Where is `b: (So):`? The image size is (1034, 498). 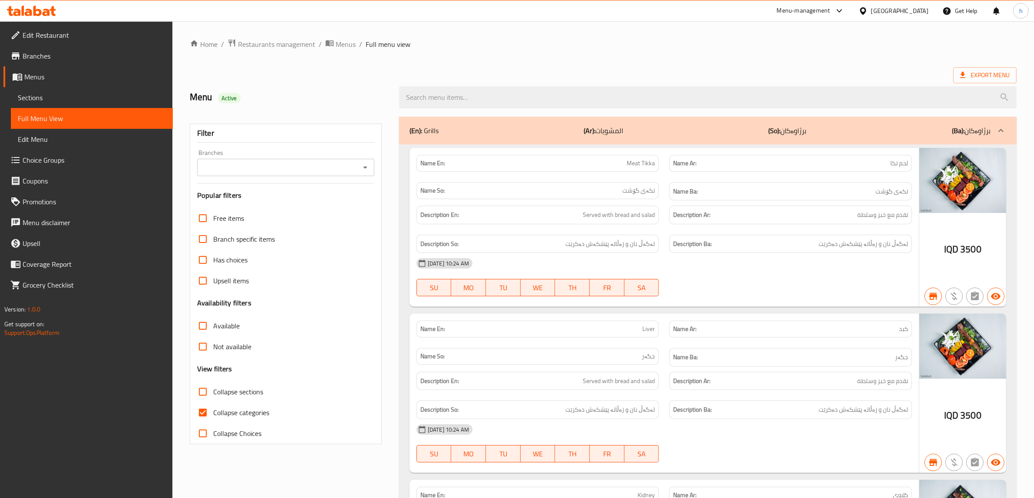
b: (So): is located at coordinates (775, 131).